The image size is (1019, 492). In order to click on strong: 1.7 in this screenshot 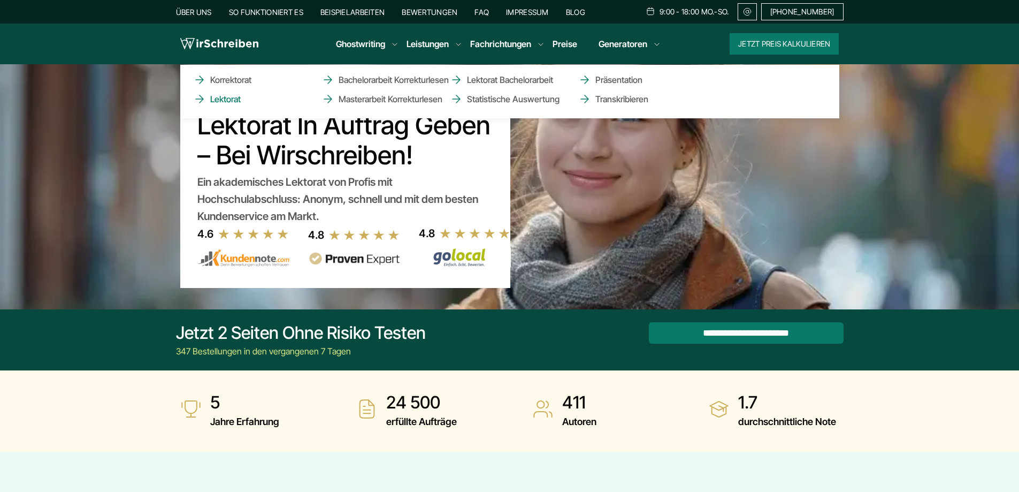, I will do `click(787, 402)`.